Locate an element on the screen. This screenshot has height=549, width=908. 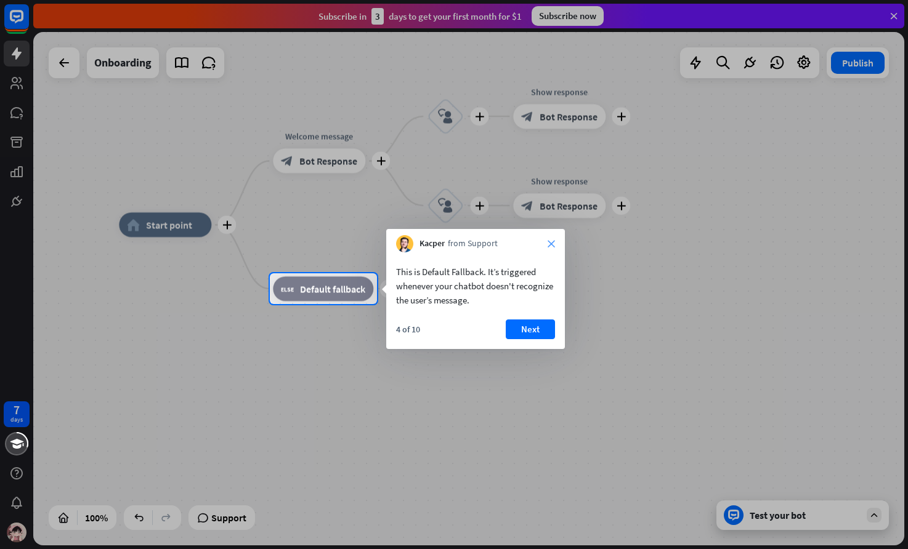
button: Next is located at coordinates (530, 330).